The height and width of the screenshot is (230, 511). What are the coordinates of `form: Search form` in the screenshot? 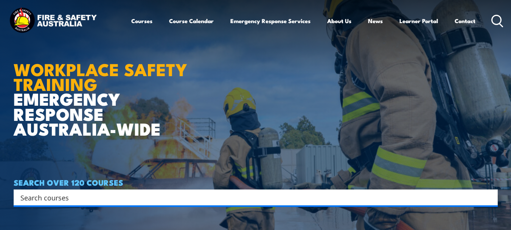 It's located at (252, 197).